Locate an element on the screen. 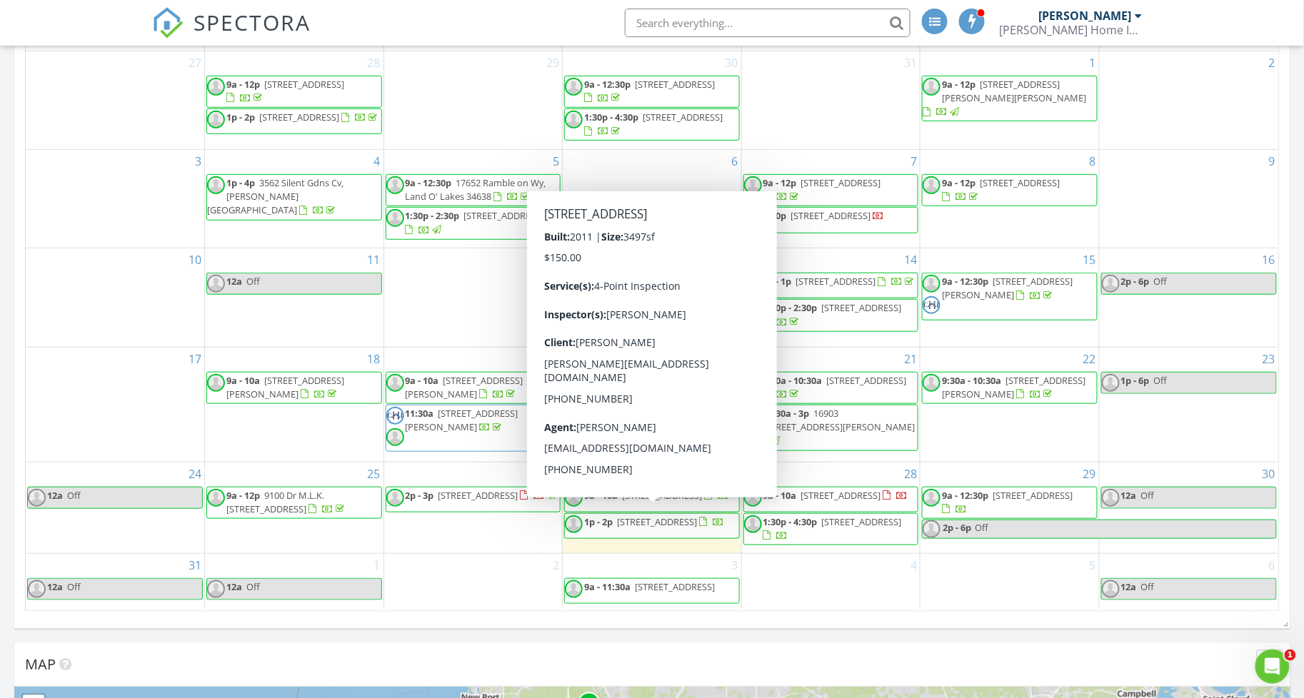 The image size is (1304, 698). a: Go to August 6, 2025 is located at coordinates (735, 161).